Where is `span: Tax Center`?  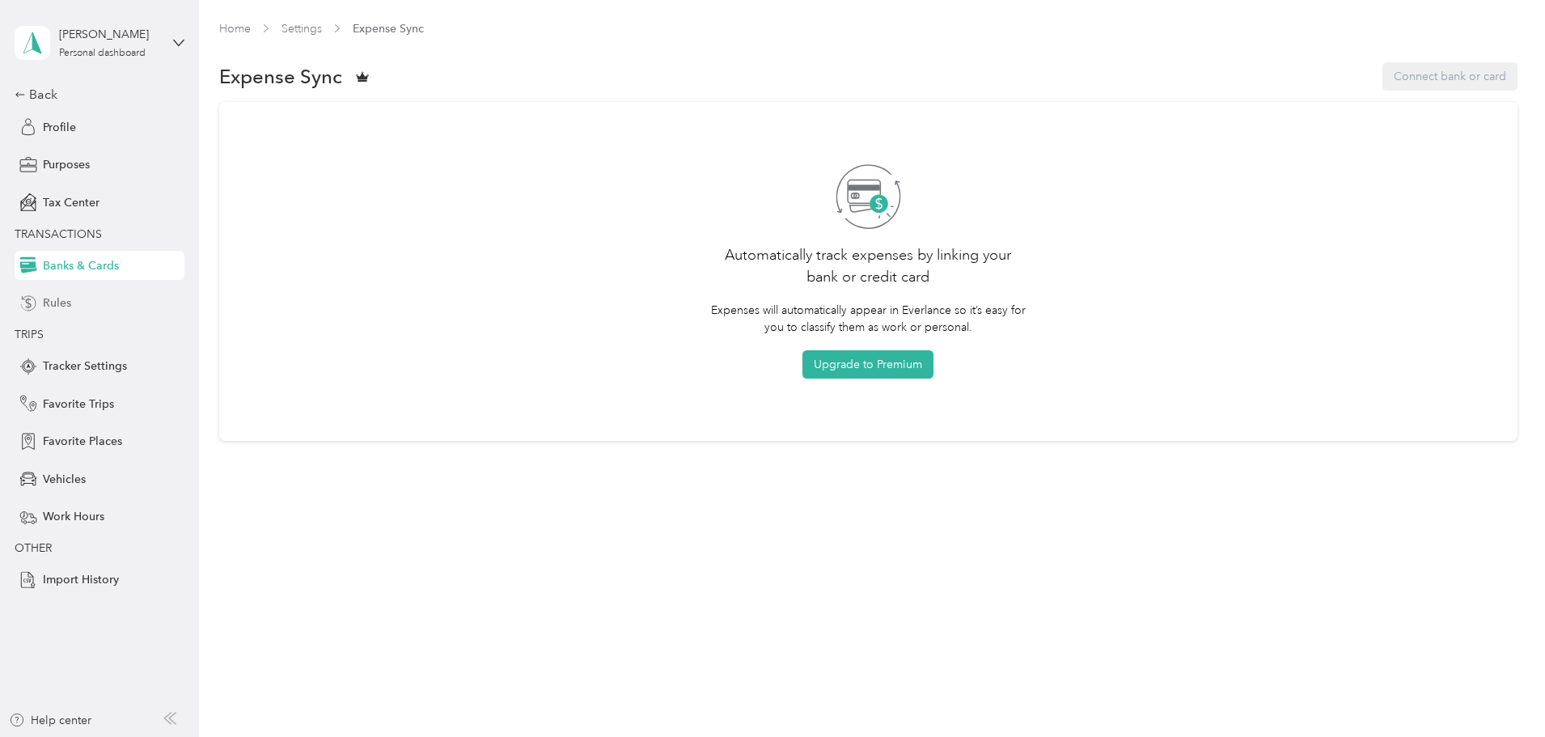
span: Tax Center is located at coordinates (71, 202).